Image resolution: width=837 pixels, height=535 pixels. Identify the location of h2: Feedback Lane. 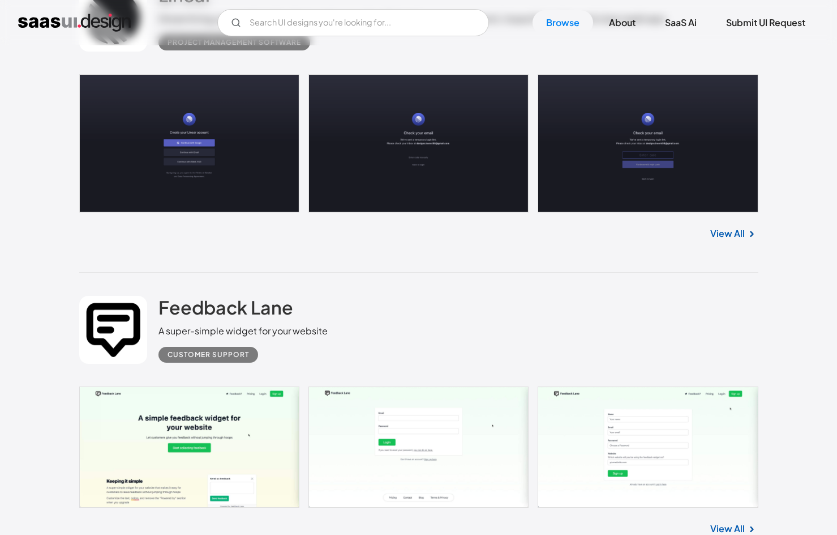
(226, 307).